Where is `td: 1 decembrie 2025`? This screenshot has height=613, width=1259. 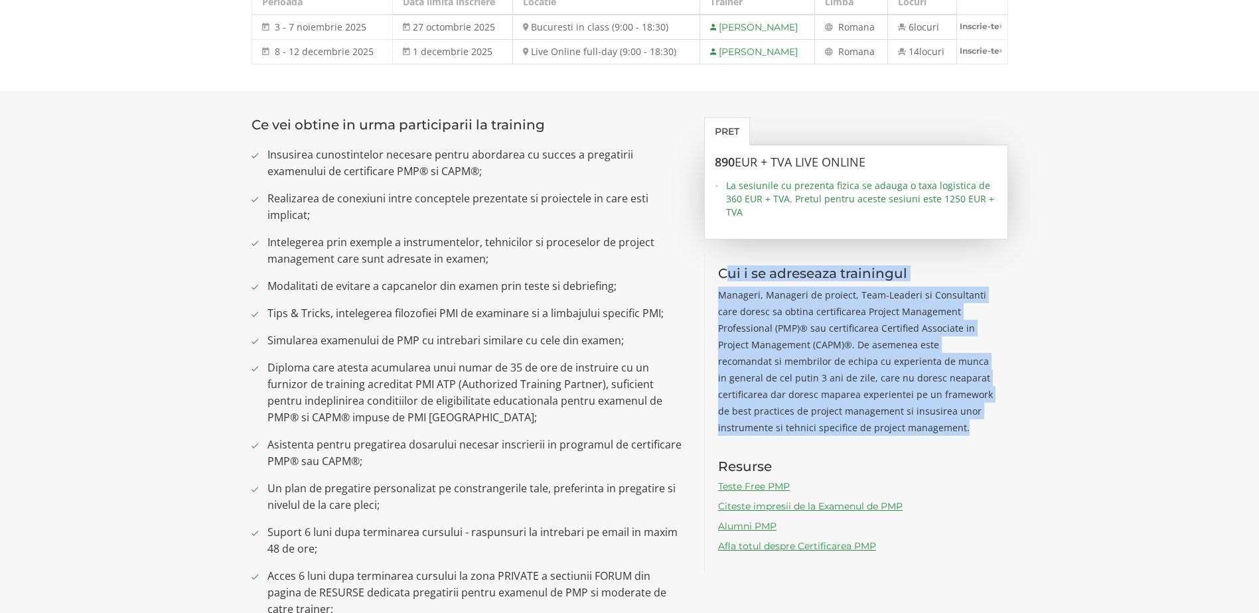
td: 1 decembrie 2025 is located at coordinates (453, 52).